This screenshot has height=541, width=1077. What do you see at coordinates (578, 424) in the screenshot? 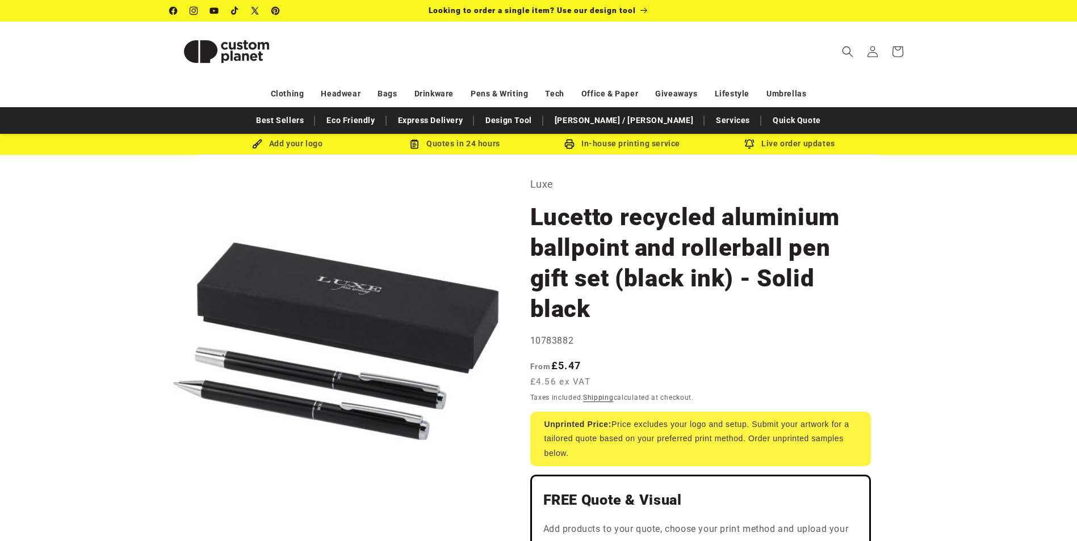
I see `strong: Unprinted Price:` at bounding box center [578, 424].